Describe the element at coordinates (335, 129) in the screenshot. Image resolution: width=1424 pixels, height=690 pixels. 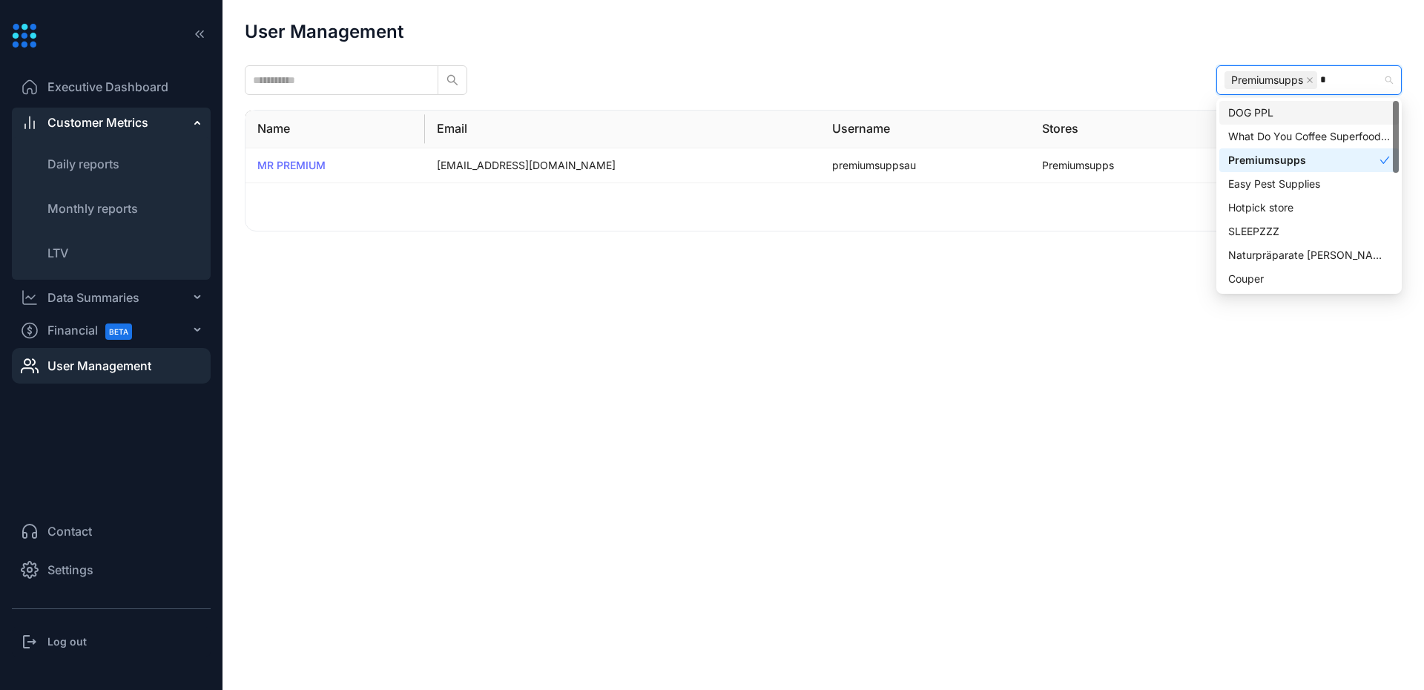
I see `th: Name` at that location.